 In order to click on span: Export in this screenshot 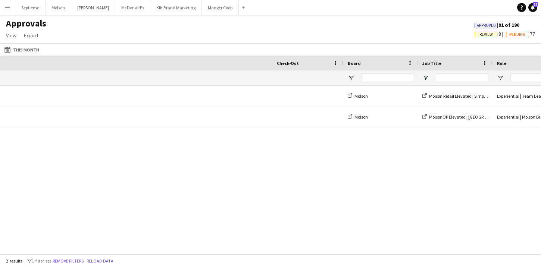, I will do `click(31, 35)`.